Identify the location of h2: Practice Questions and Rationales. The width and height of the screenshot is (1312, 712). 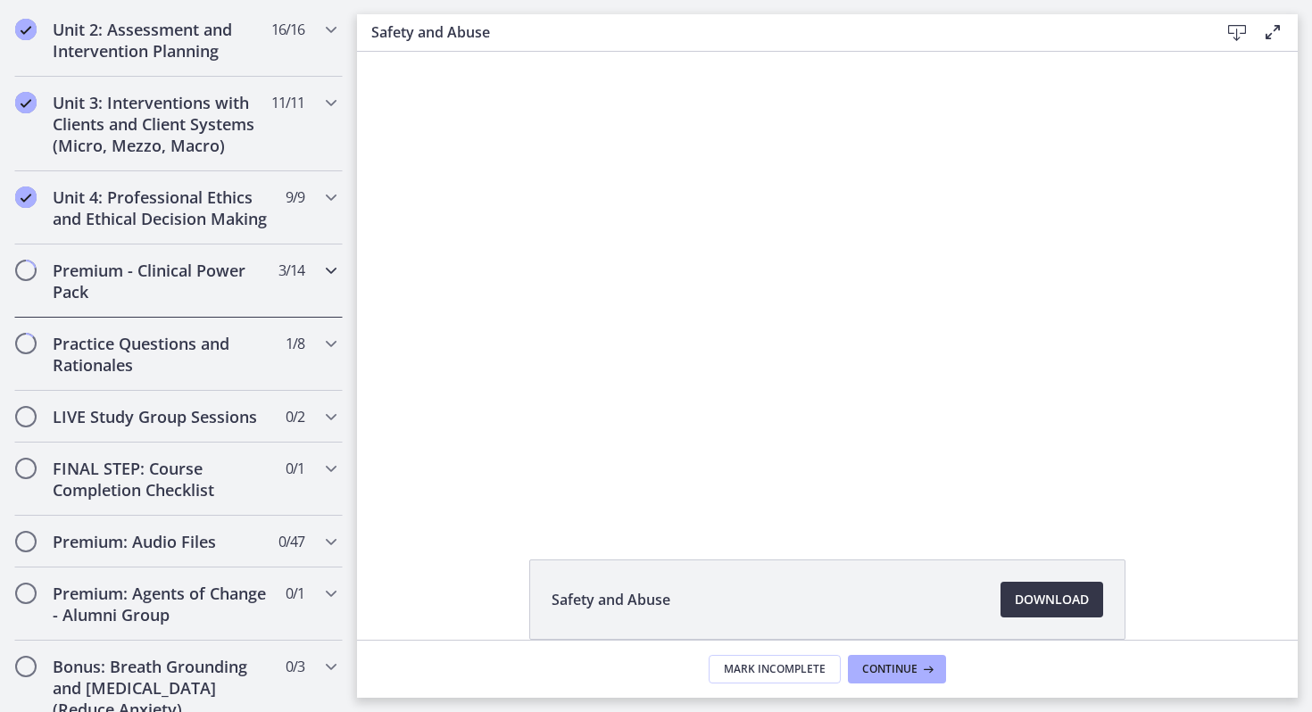
(162, 354).